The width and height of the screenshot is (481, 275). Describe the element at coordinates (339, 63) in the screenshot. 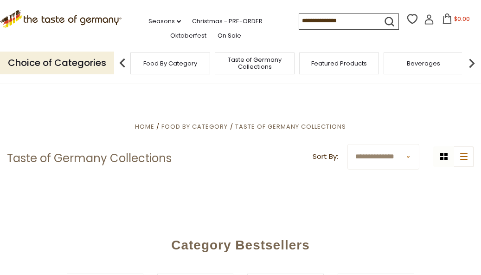

I see `a: Featured Products` at that location.